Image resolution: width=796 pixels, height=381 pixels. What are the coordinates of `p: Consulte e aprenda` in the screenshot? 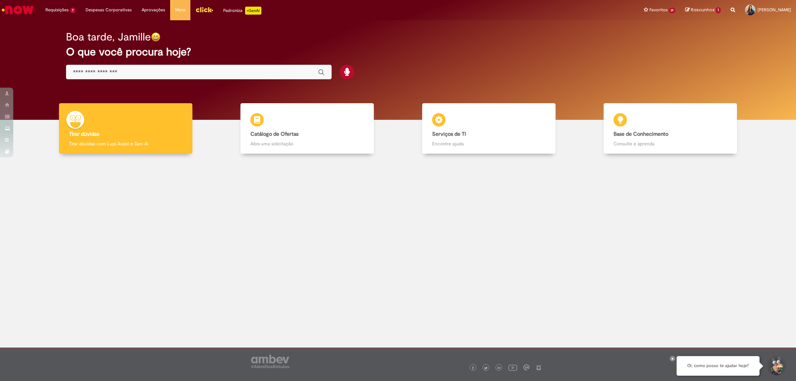 It's located at (670, 144).